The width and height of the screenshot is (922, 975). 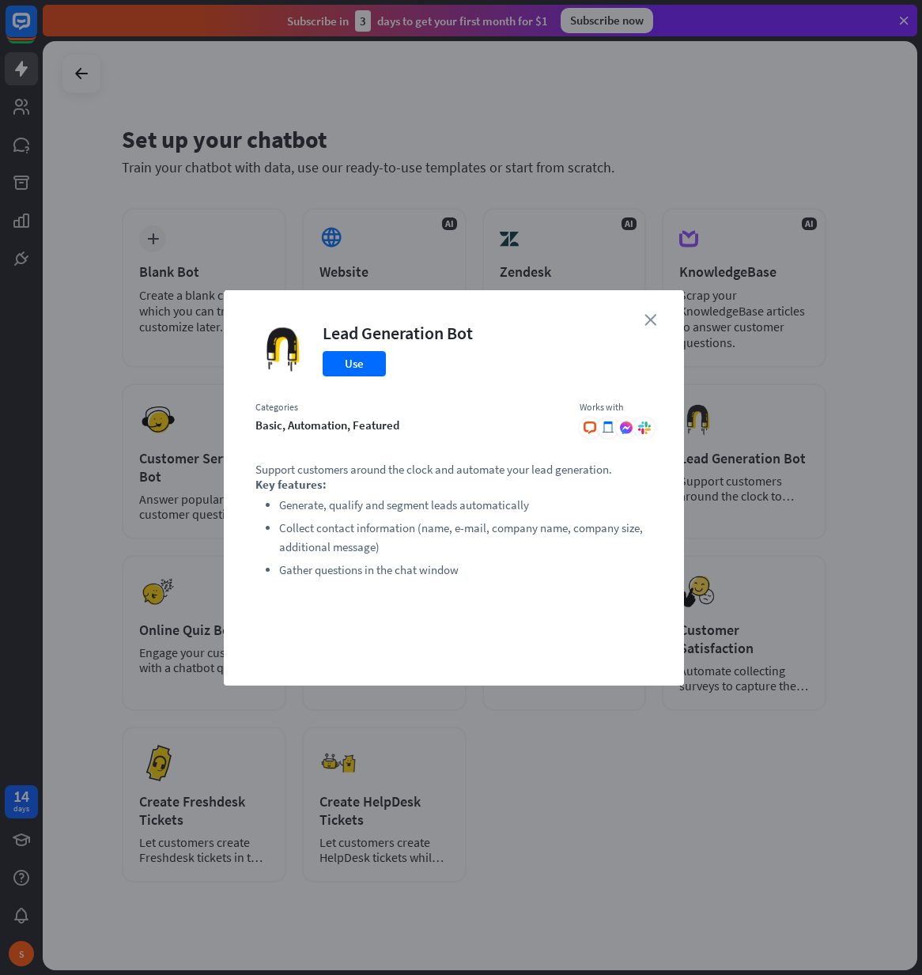 I want to click on div: basic, automation, featured, so click(x=410, y=425).